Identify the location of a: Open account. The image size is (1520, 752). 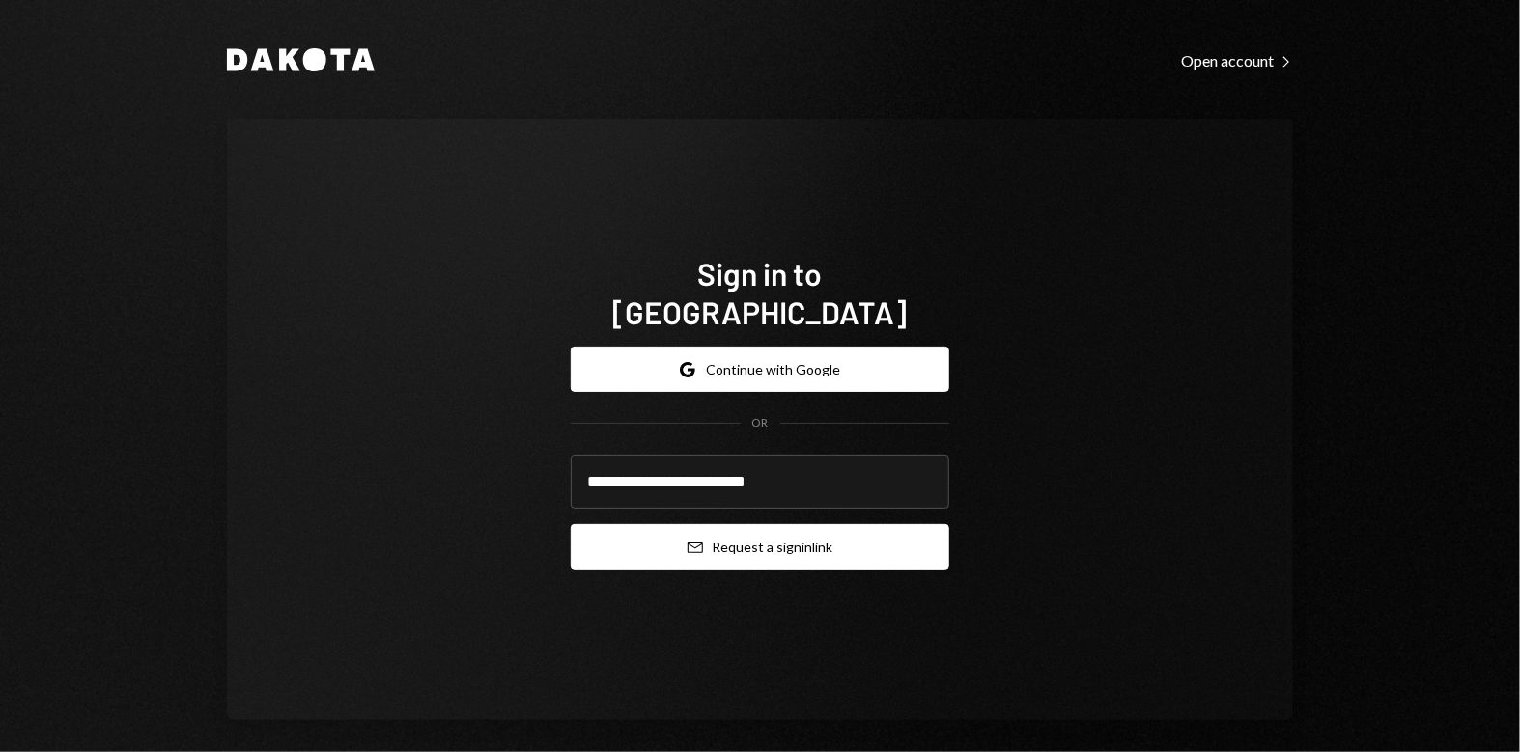
(1237, 60).